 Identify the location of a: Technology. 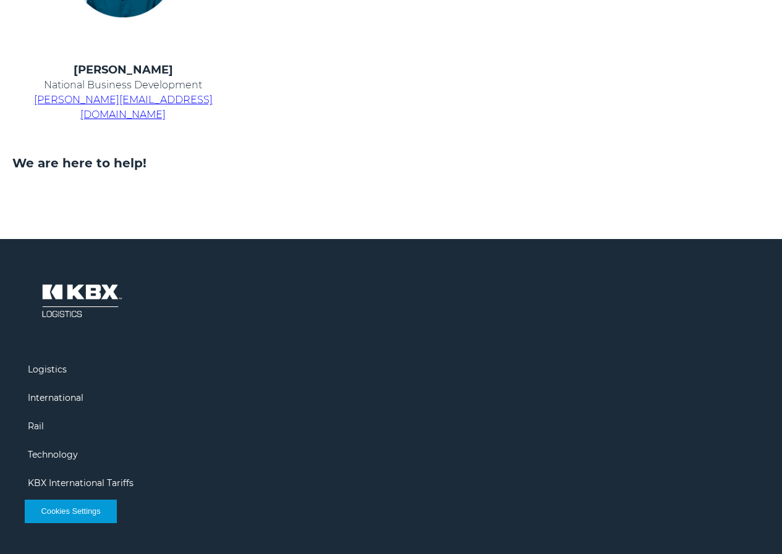
(53, 455).